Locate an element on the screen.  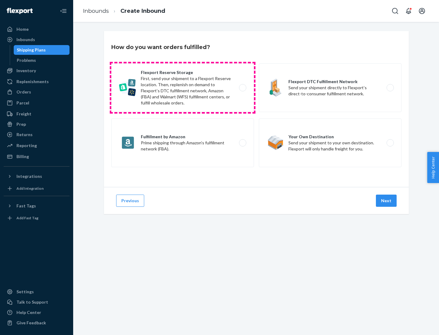
div: Replenishments is located at coordinates (33, 82).